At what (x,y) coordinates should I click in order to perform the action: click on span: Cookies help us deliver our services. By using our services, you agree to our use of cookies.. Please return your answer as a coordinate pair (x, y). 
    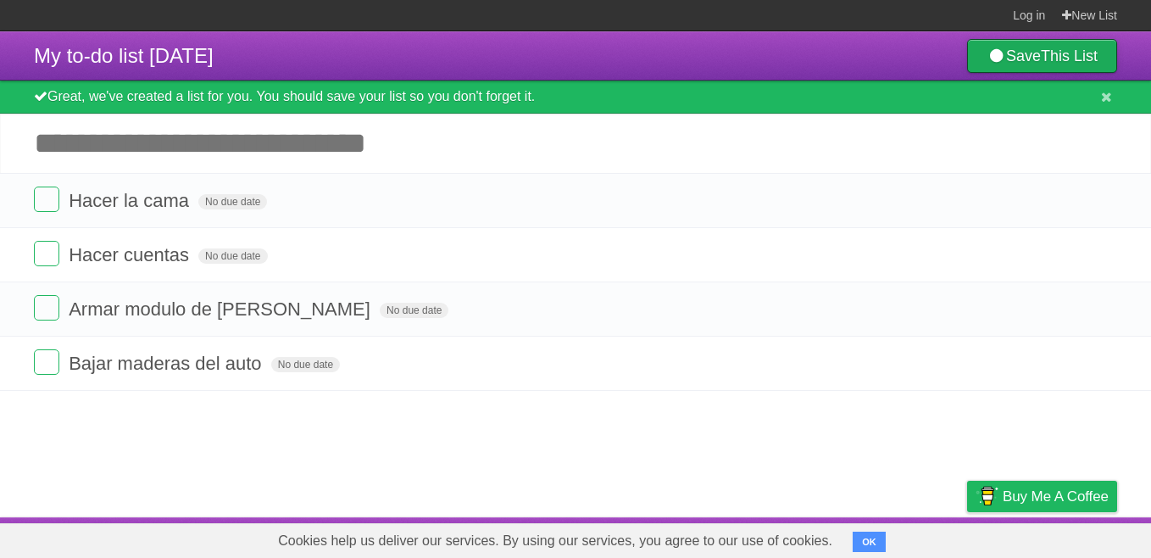
    Looking at the image, I should click on (555, 541).